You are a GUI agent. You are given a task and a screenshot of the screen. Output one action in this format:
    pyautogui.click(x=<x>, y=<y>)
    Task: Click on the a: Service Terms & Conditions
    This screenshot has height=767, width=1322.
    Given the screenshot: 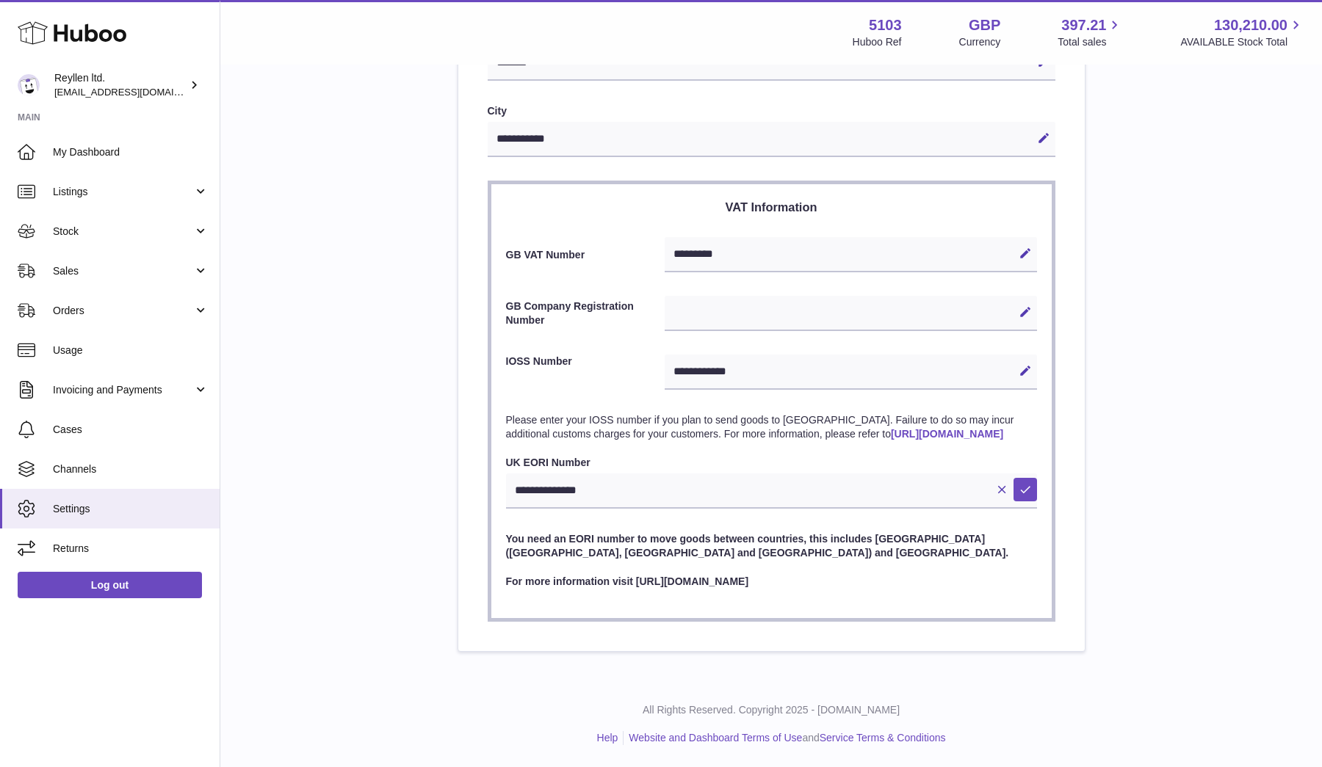 What is the action you would take?
    pyautogui.click(x=883, y=738)
    